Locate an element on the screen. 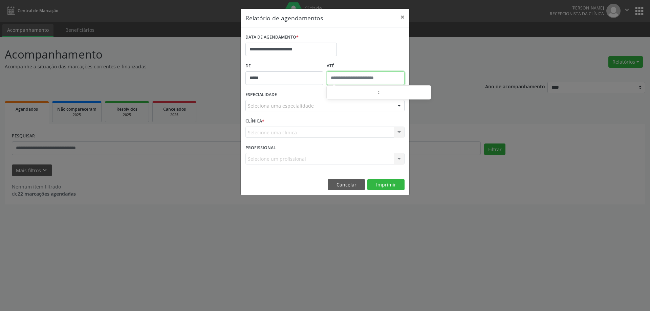  span: Seleciona uma especialidade is located at coordinates (281, 106).